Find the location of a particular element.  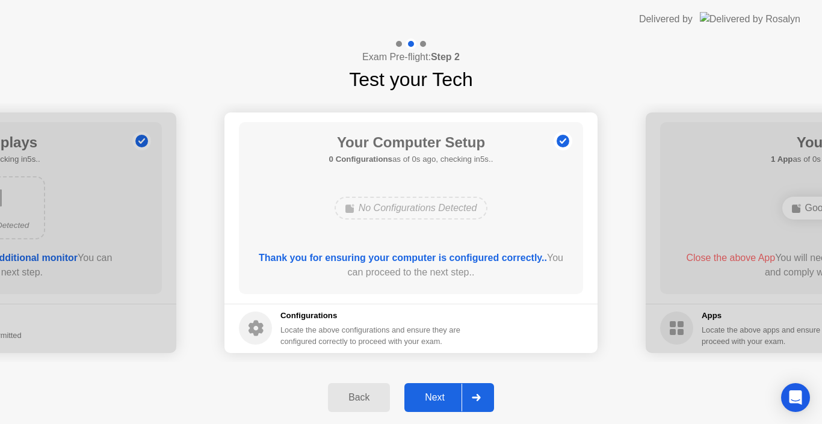

div: No Configurations Detected is located at coordinates (411, 208).